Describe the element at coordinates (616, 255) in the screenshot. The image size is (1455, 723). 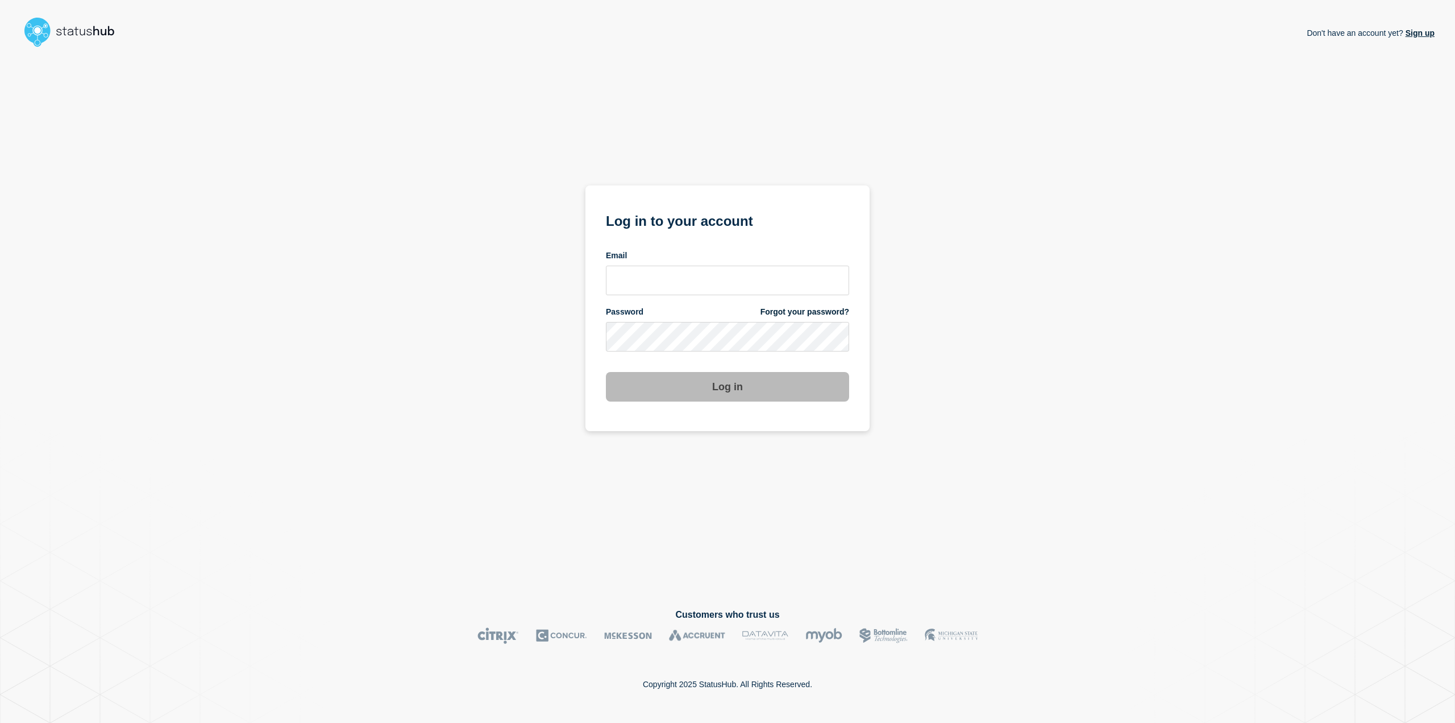
I see `span: Email` at that location.